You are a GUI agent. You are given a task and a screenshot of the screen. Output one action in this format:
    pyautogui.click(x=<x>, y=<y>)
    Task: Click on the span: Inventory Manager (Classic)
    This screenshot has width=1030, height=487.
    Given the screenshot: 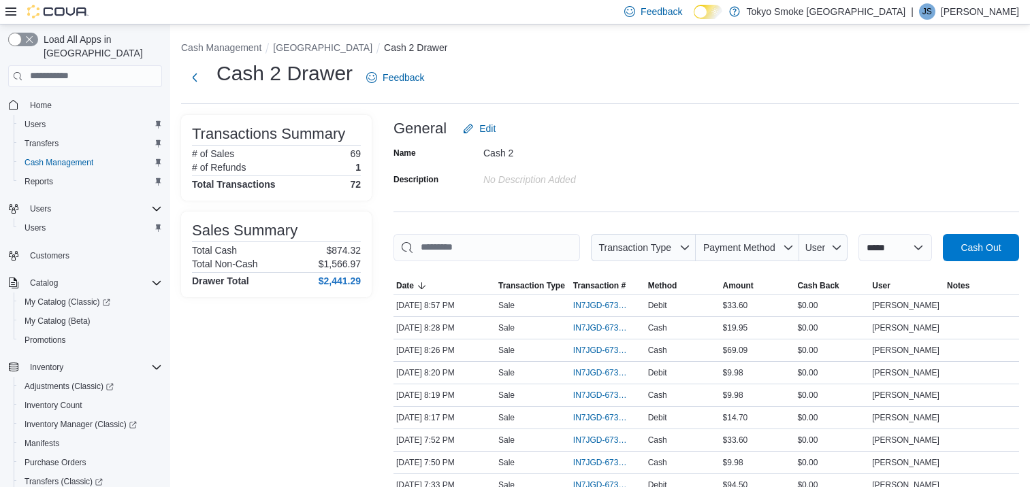 What is the action you would take?
    pyautogui.click(x=80, y=425)
    